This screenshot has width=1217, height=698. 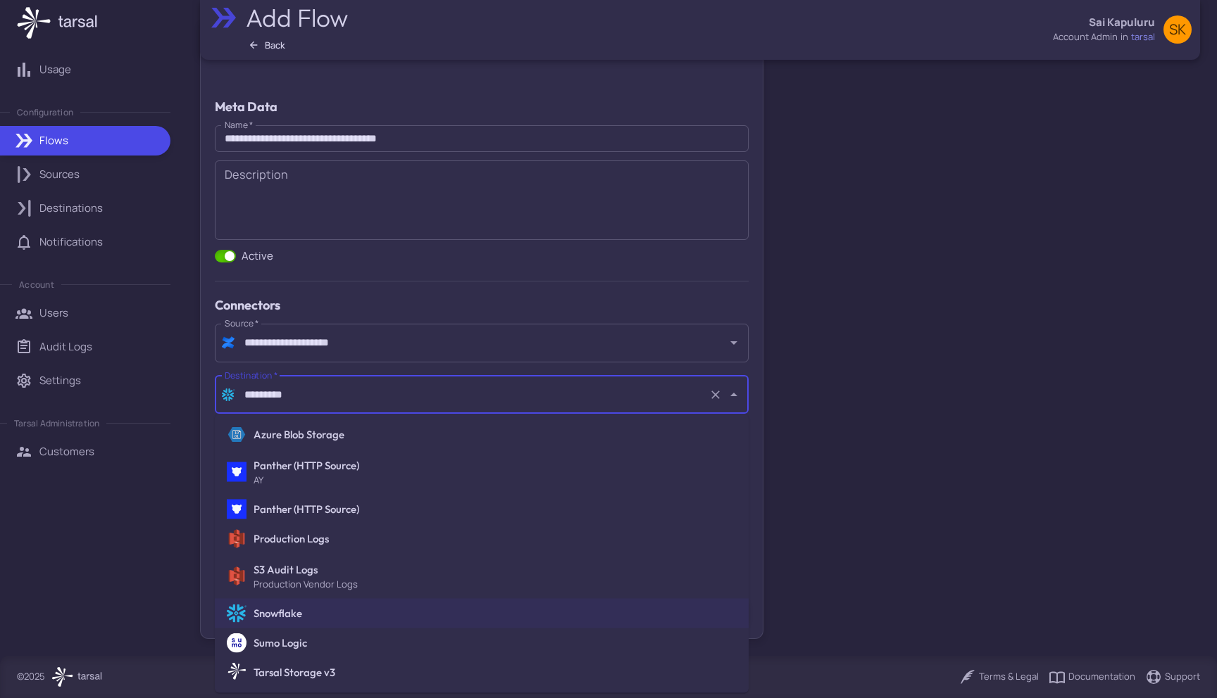 I want to click on label: Name, so click(x=239, y=125).